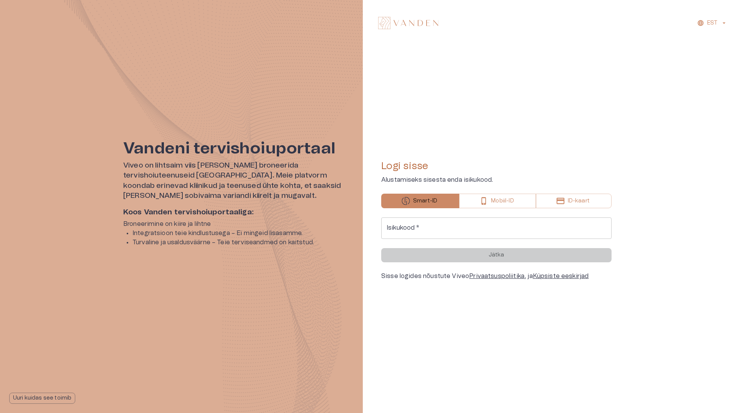 This screenshot has height=413, width=744. Describe the element at coordinates (578, 201) in the screenshot. I see `p: ID-kaart` at that location.